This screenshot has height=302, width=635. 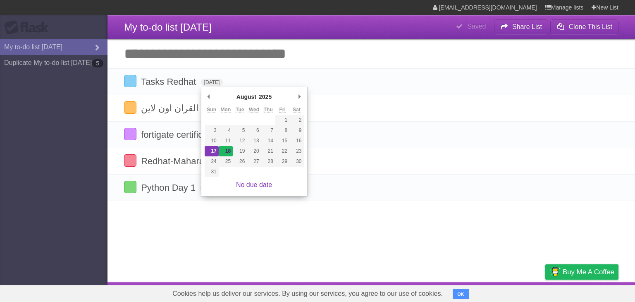 I want to click on button: 8, so click(x=282, y=130).